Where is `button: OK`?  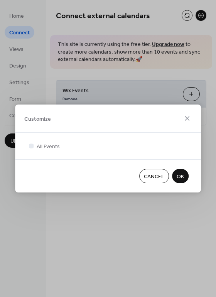
button: OK is located at coordinates (180, 176).